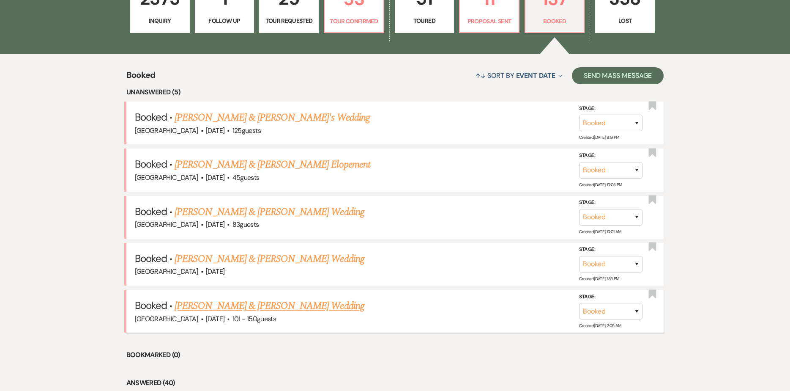 The height and width of the screenshot is (391, 790). What do you see at coordinates (395, 92) in the screenshot?
I see `li: Unanswered (5)` at bounding box center [395, 92].